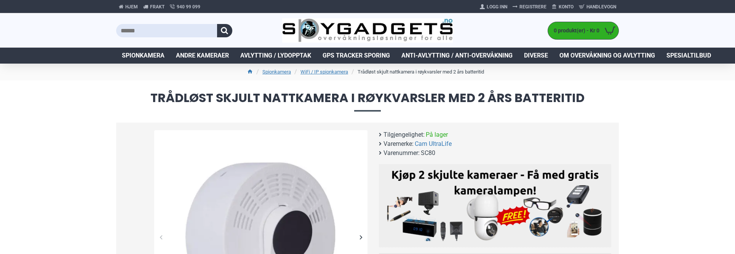  I want to click on a: WiFi / IP spionkamera, so click(324, 72).